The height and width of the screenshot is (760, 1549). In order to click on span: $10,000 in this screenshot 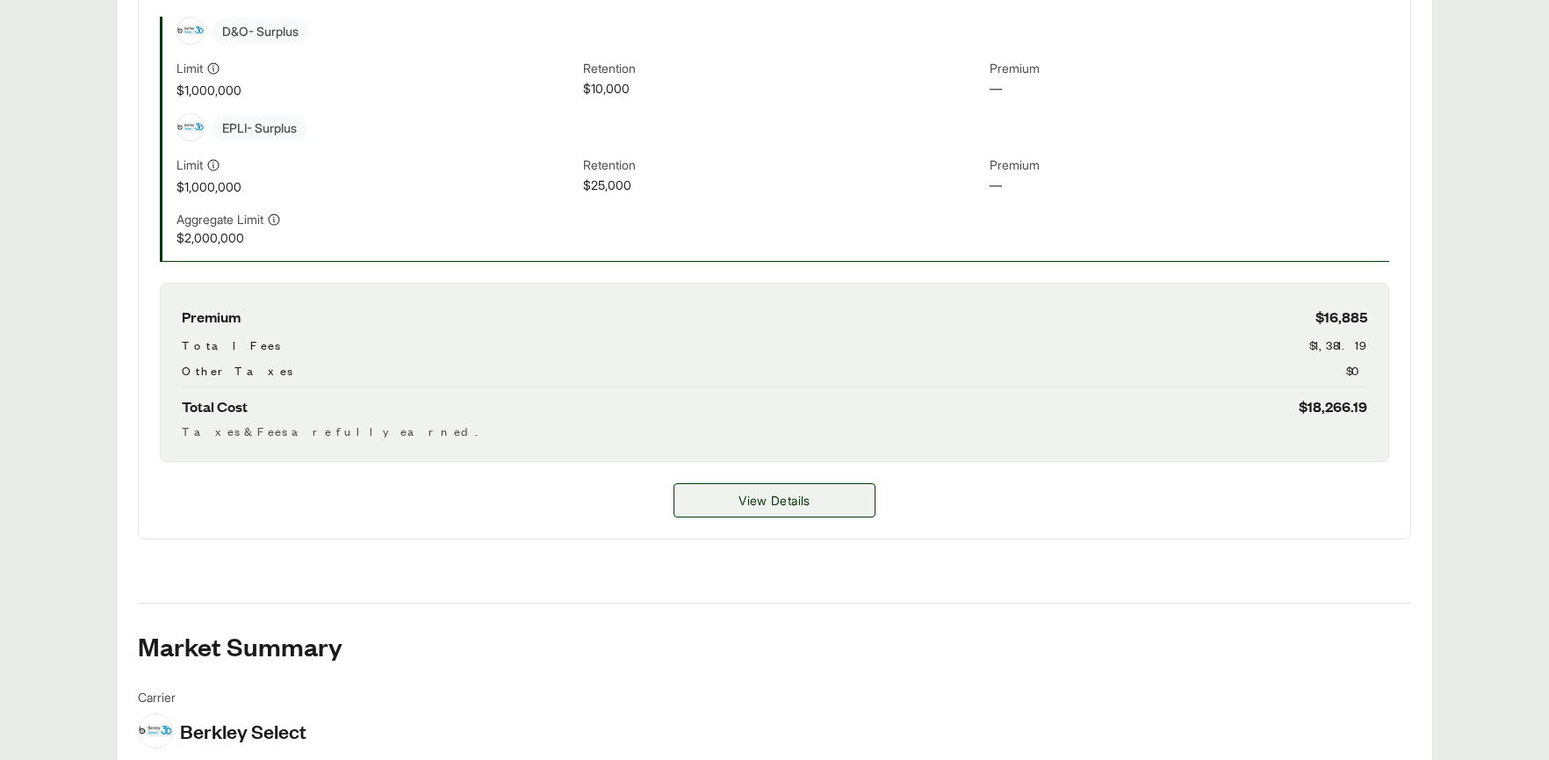, I will do `click(783, 89)`.